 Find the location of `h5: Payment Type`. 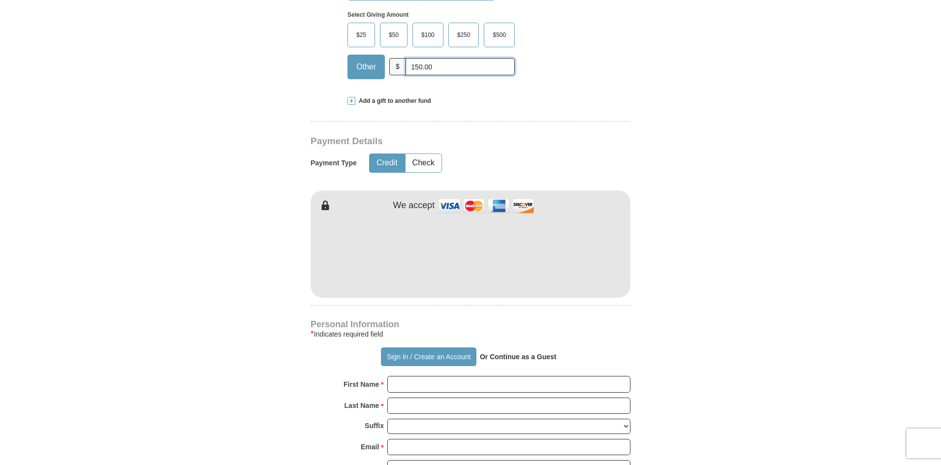

h5: Payment Type is located at coordinates (334, 163).